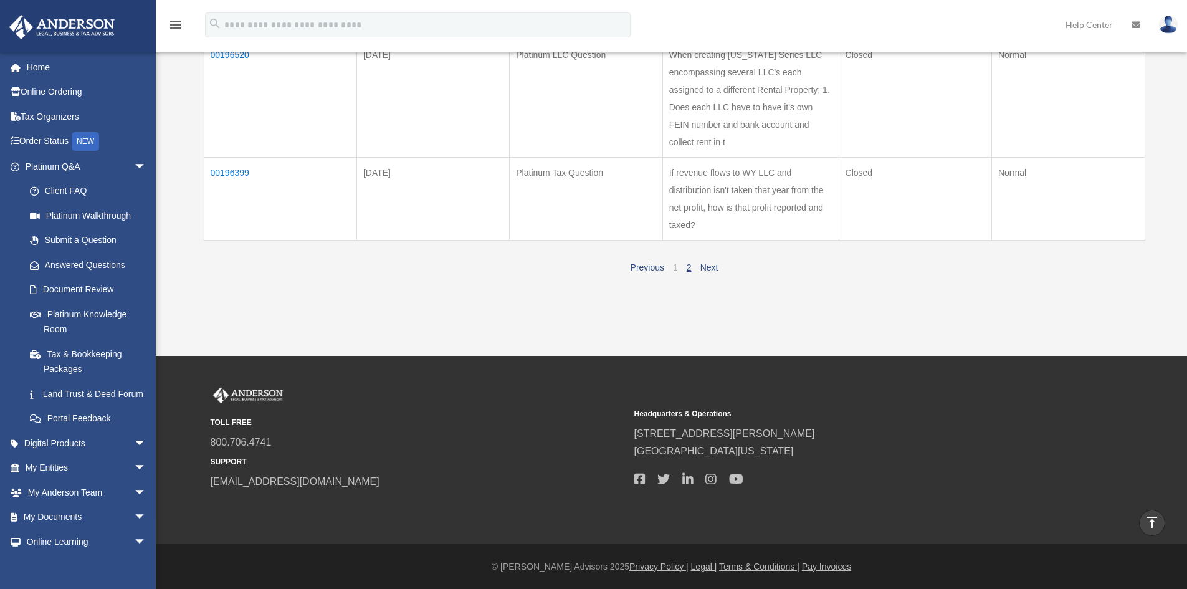 This screenshot has width=1187, height=589. What do you see at coordinates (676, 267) in the screenshot?
I see `a: 1` at bounding box center [676, 267].